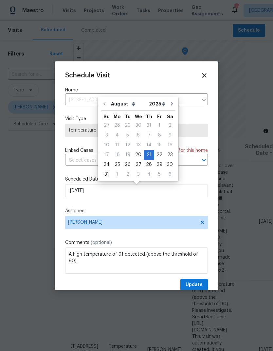  I want to click on div: Sat Aug 16 2025, so click(170, 145).